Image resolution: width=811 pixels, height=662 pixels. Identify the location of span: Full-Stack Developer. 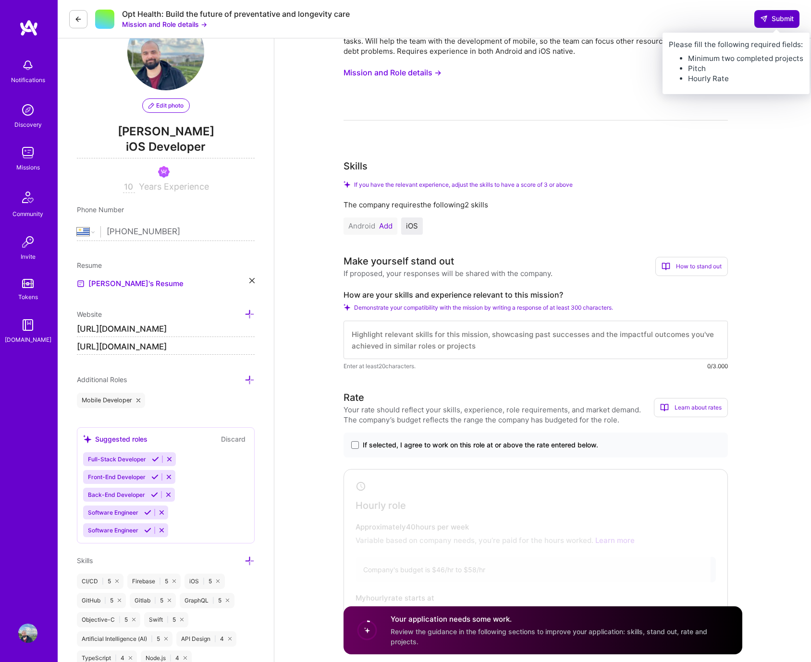
(117, 459).